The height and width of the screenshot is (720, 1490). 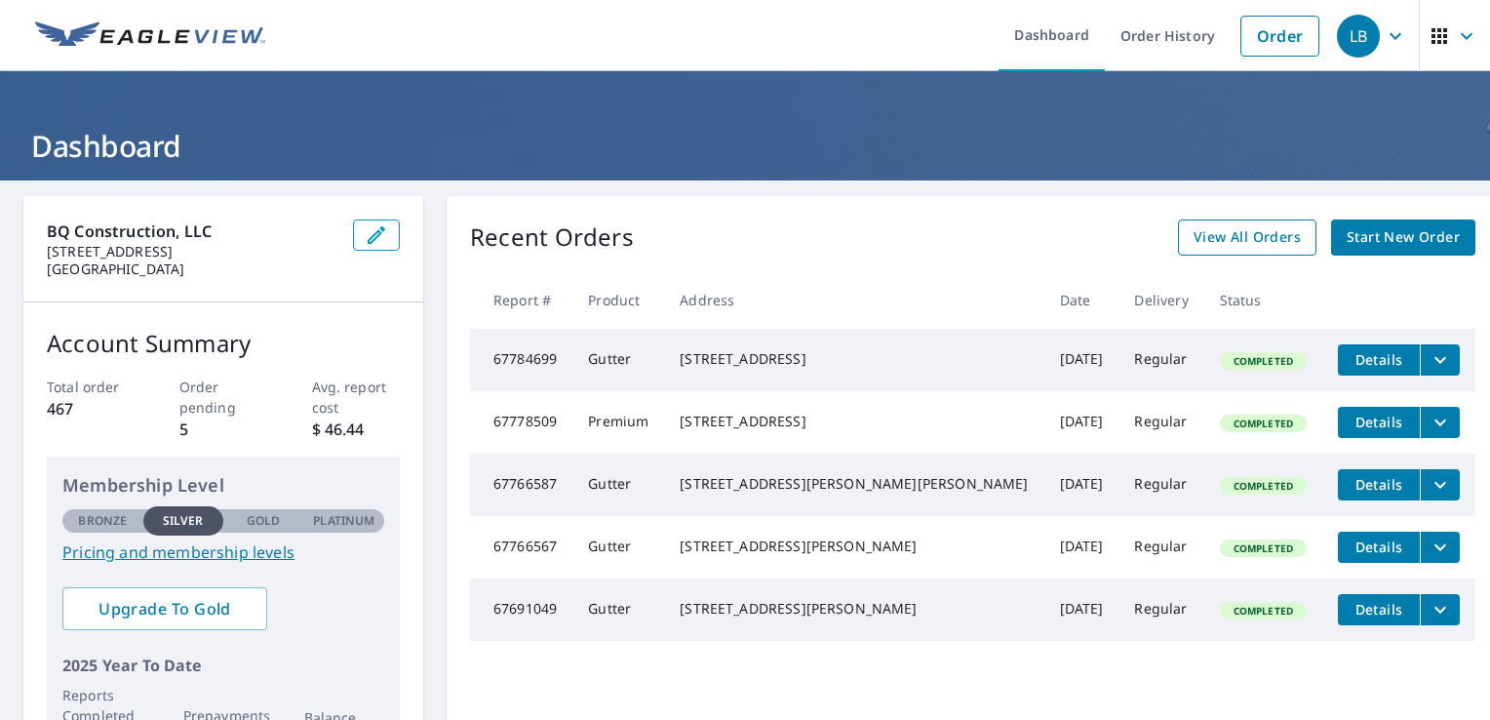 What do you see at coordinates (223, 665) in the screenshot?
I see `p: 2025 Year To Date` at bounding box center [223, 665].